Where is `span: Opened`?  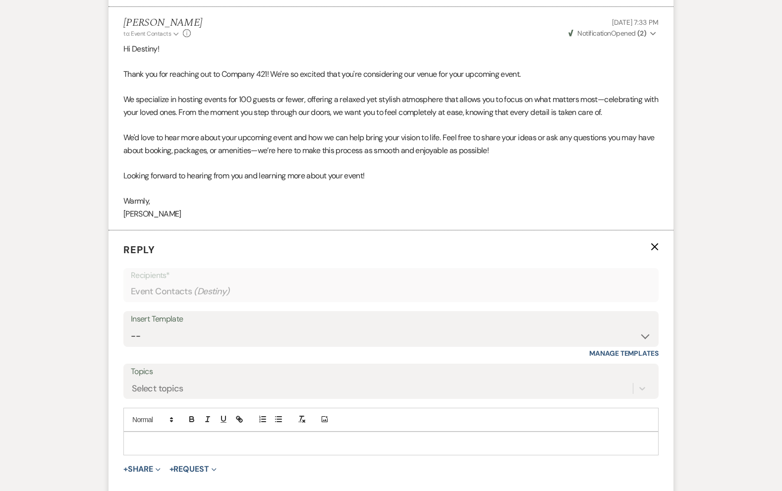
span: Opened is located at coordinates (607, 33).